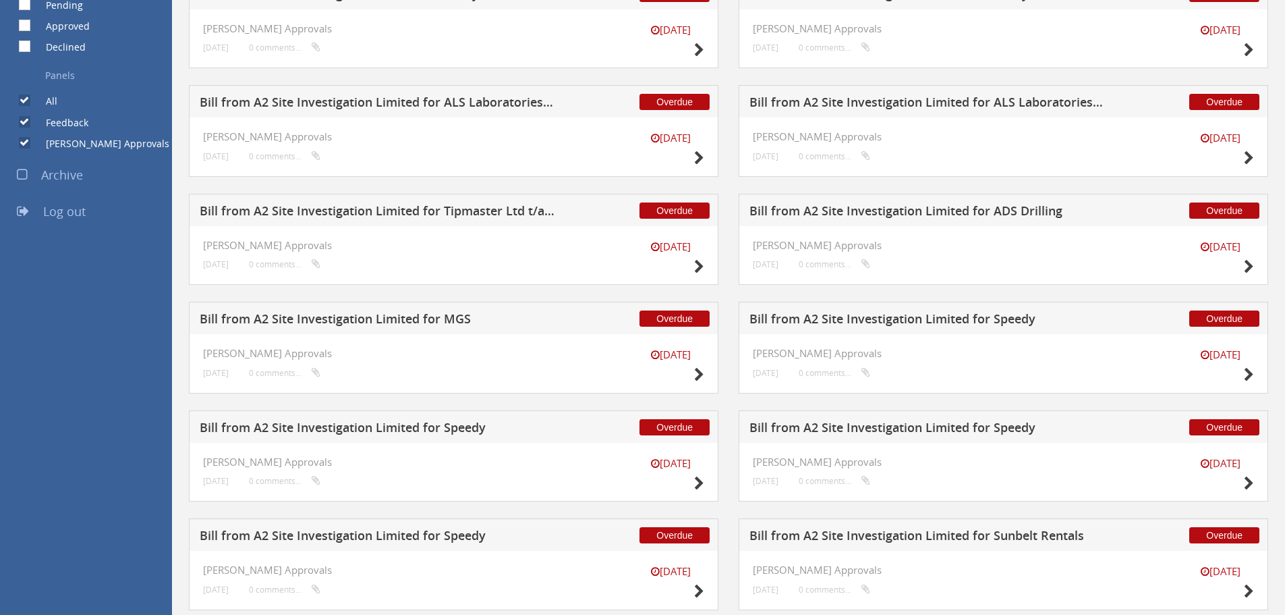 The image size is (1285, 615). I want to click on h5: Bill from A2 Site Investigation Limited for ADS Drilling, so click(927, 213).